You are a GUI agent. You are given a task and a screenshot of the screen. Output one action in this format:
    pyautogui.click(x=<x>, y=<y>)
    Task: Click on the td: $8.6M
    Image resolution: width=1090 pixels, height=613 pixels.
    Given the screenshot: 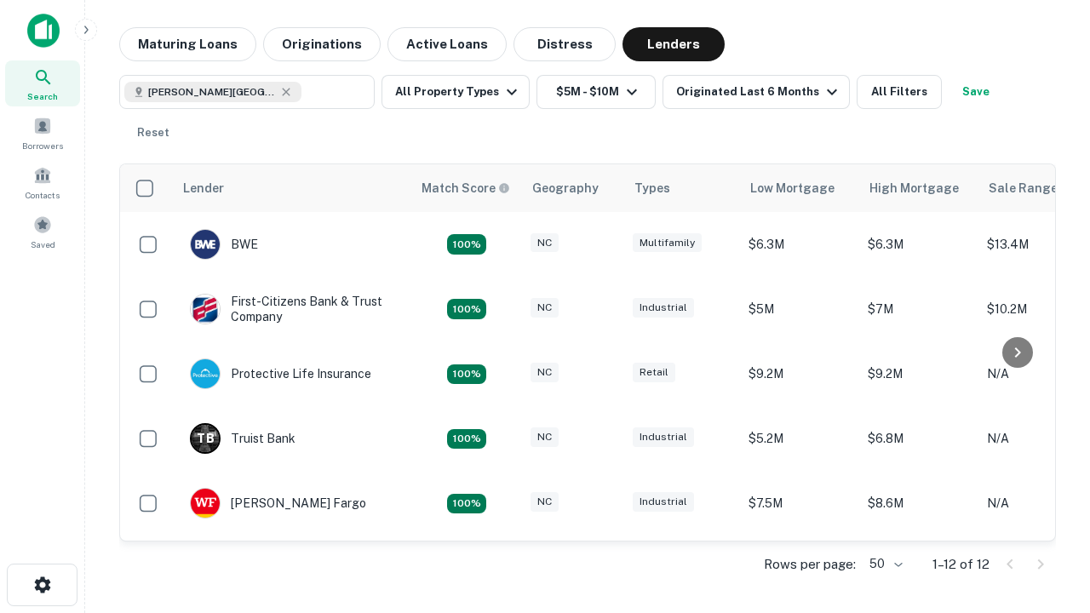 What is the action you would take?
    pyautogui.click(x=919, y=503)
    